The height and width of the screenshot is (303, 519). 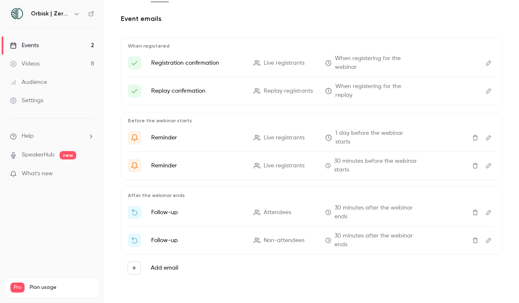 I want to click on label: Add email, so click(x=165, y=268).